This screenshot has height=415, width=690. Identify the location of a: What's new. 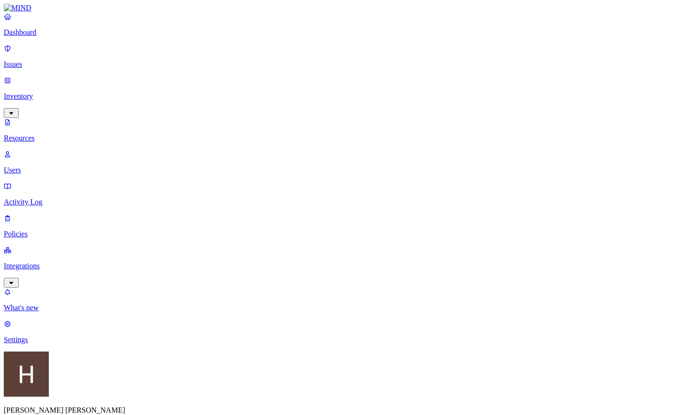
(345, 300).